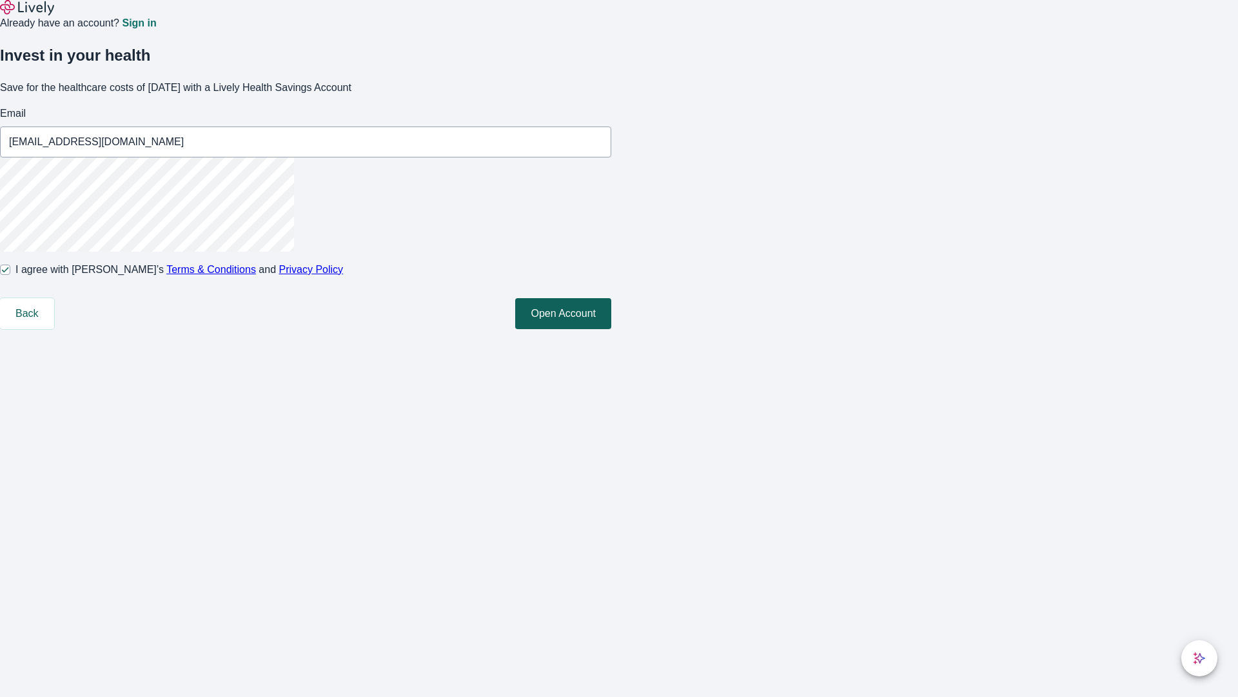 Image resolution: width=1238 pixels, height=697 pixels. What do you see at coordinates (139, 23) in the screenshot?
I see `div: Sign in` at bounding box center [139, 23].